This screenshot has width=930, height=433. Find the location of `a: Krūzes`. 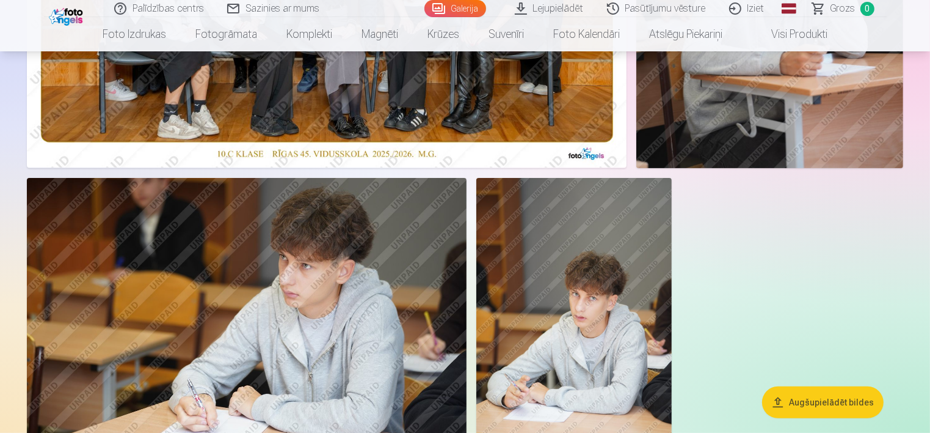

a: Krūzes is located at coordinates (444, 34).